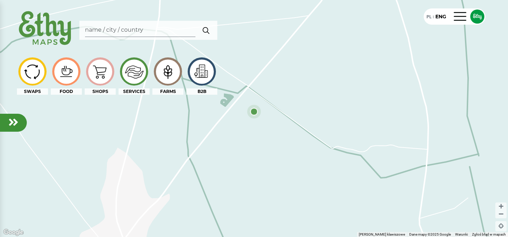 This screenshot has height=237, width=508. I want to click on img: Google, so click(13, 233).